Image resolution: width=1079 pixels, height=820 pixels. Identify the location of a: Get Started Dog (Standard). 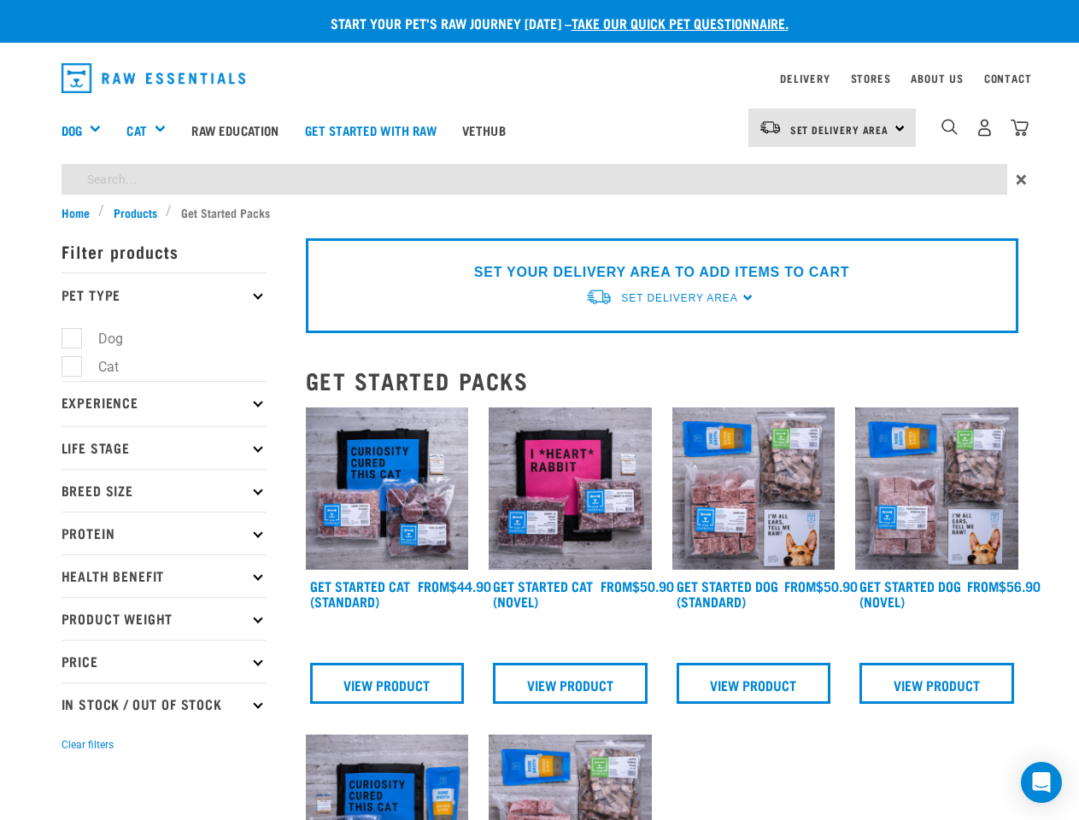
(727, 593).